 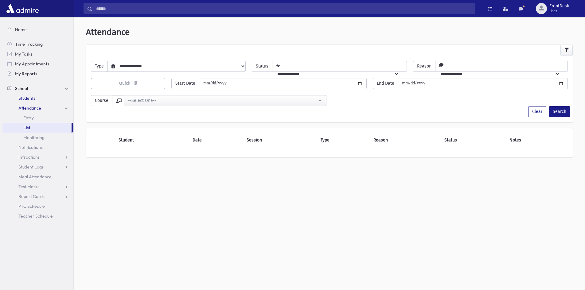 I want to click on span: Monitoring, so click(x=34, y=138).